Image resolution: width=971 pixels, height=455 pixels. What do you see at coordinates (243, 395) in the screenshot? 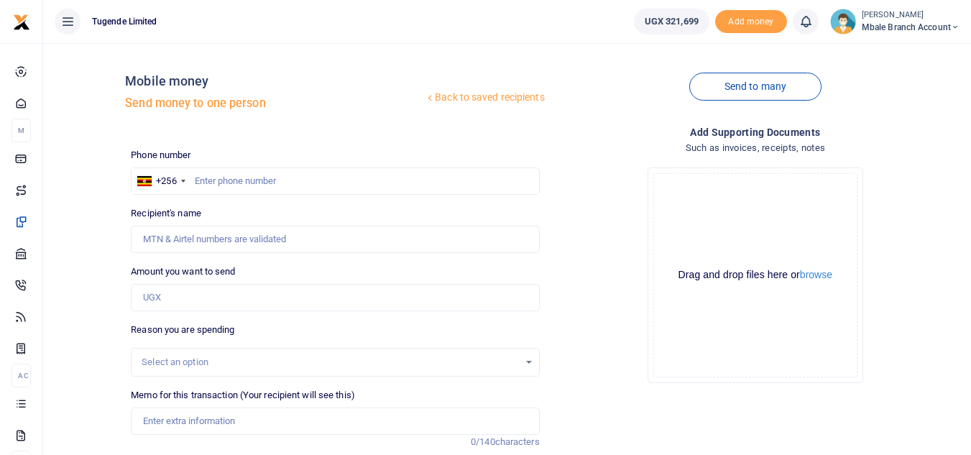
I see `label: Memo for this transaction (Your recipient will see this)` at bounding box center [243, 395].